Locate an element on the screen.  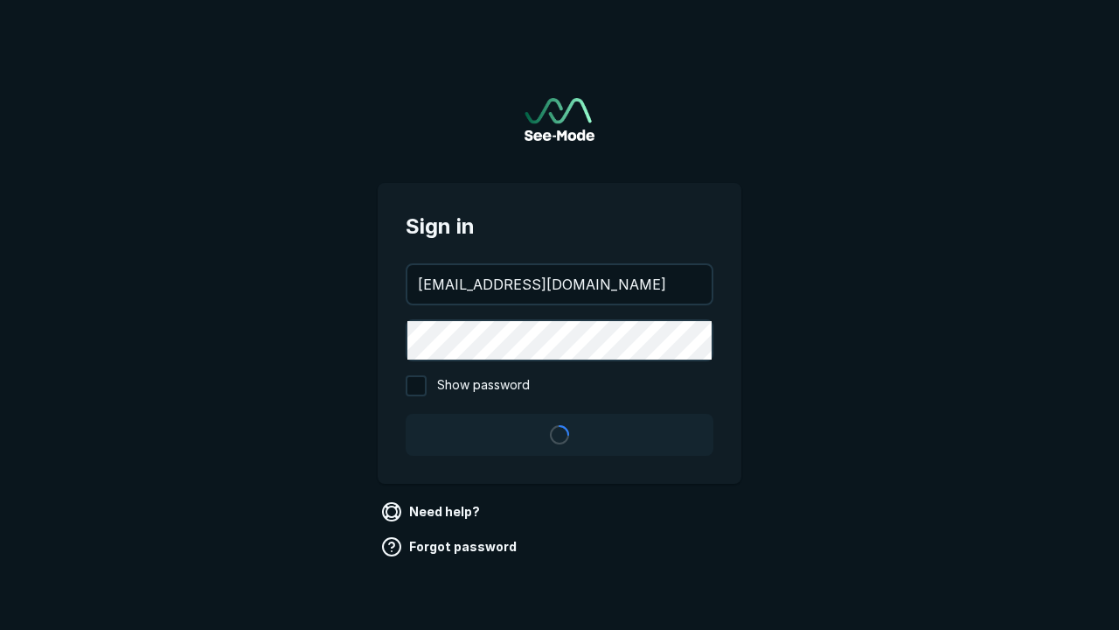
input: your@email.com is located at coordinates (560, 284).